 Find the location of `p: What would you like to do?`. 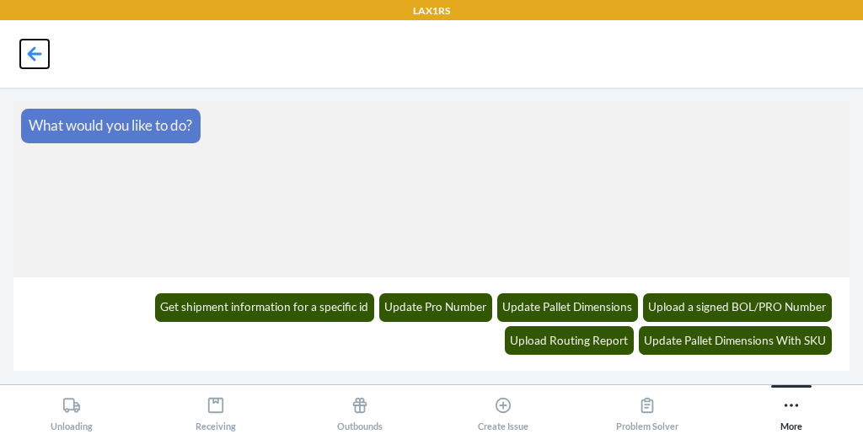

p: What would you like to do? is located at coordinates (110, 126).